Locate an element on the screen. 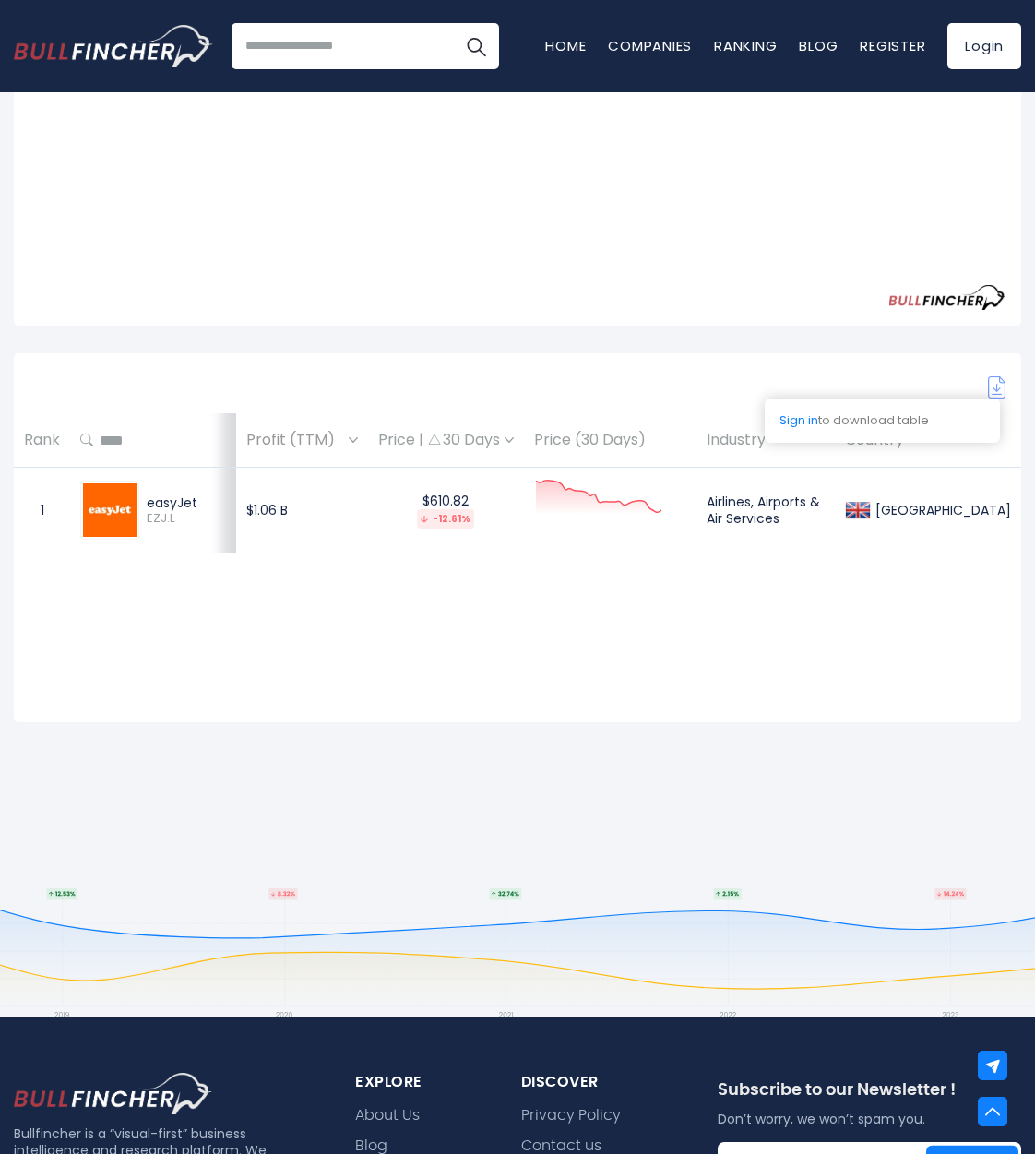 This screenshot has height=1154, width=1035. div: Price | 30 Days is located at coordinates (446, 440).